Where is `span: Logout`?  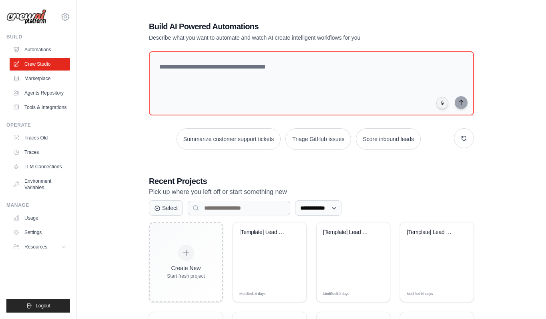 span: Logout is located at coordinates (43, 305).